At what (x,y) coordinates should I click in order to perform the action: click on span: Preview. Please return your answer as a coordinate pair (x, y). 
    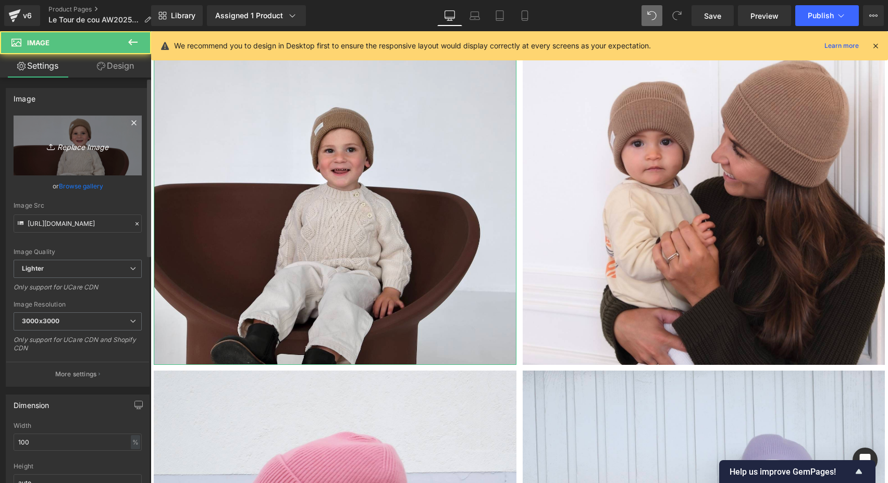
    Looking at the image, I should click on (764, 16).